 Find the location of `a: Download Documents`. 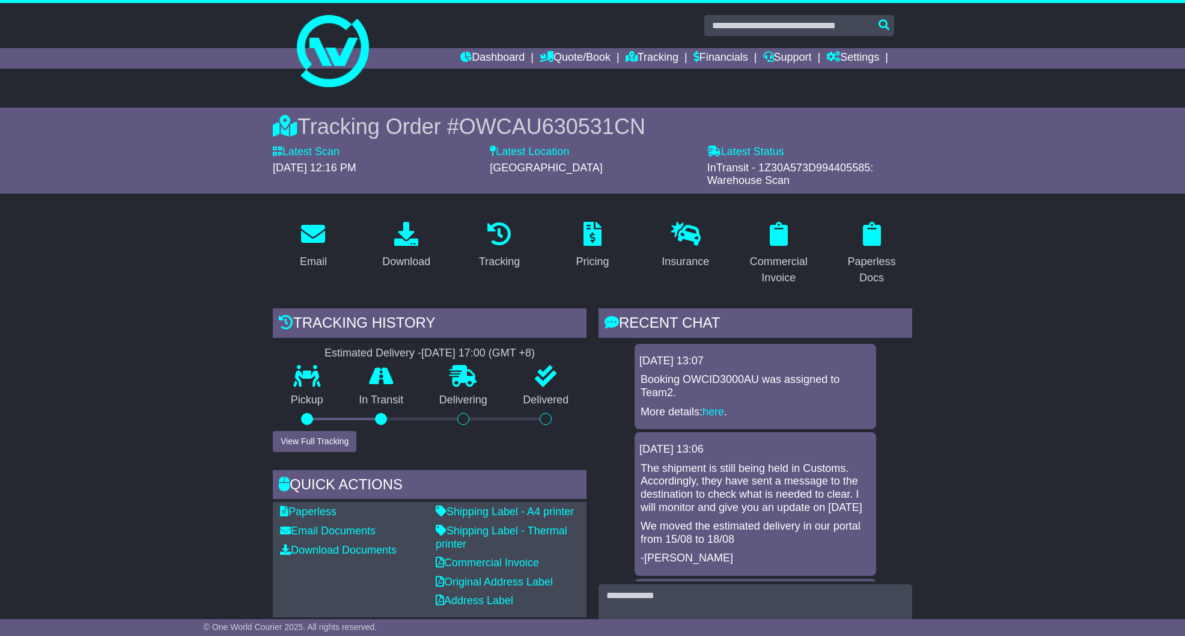

a: Download Documents is located at coordinates (338, 550).